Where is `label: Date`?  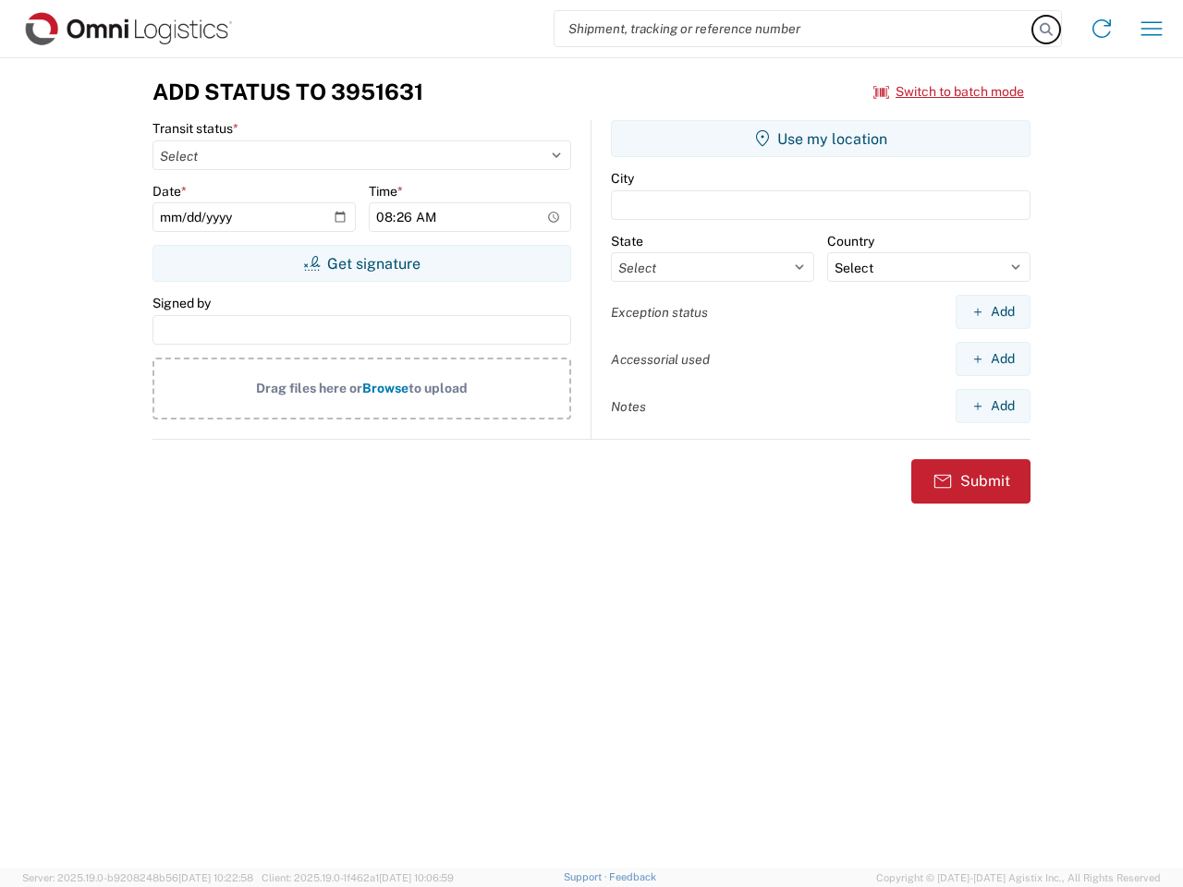
label: Date is located at coordinates (169, 191).